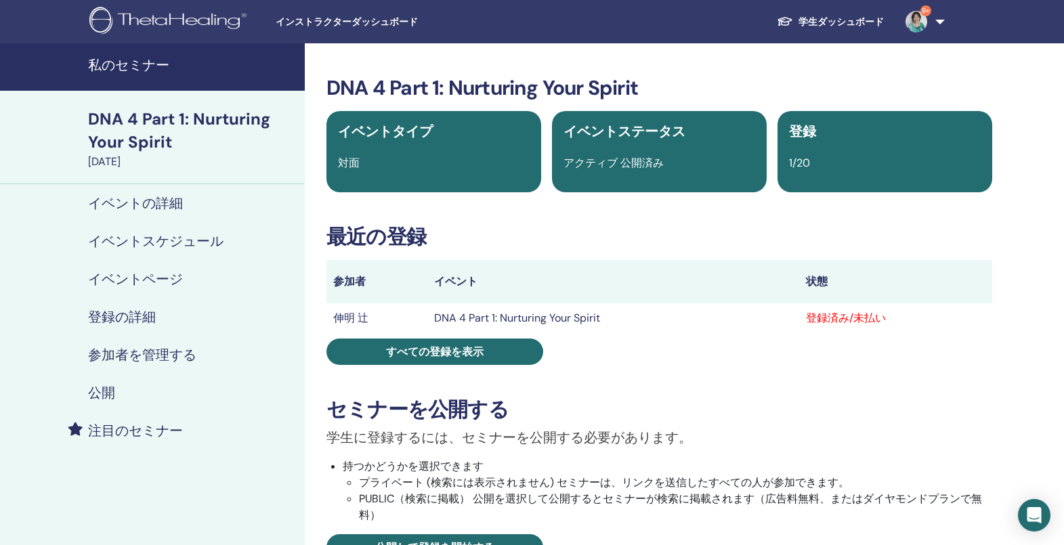  I want to click on div: Open Intercom Messenger, so click(1035, 516).